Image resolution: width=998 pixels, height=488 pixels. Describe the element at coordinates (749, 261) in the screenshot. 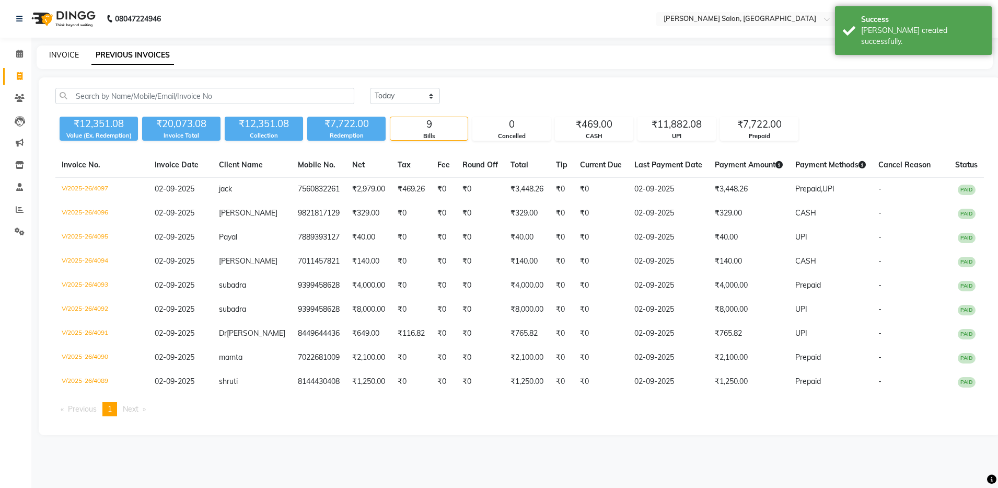

I see `td: ₹140.00` at that location.